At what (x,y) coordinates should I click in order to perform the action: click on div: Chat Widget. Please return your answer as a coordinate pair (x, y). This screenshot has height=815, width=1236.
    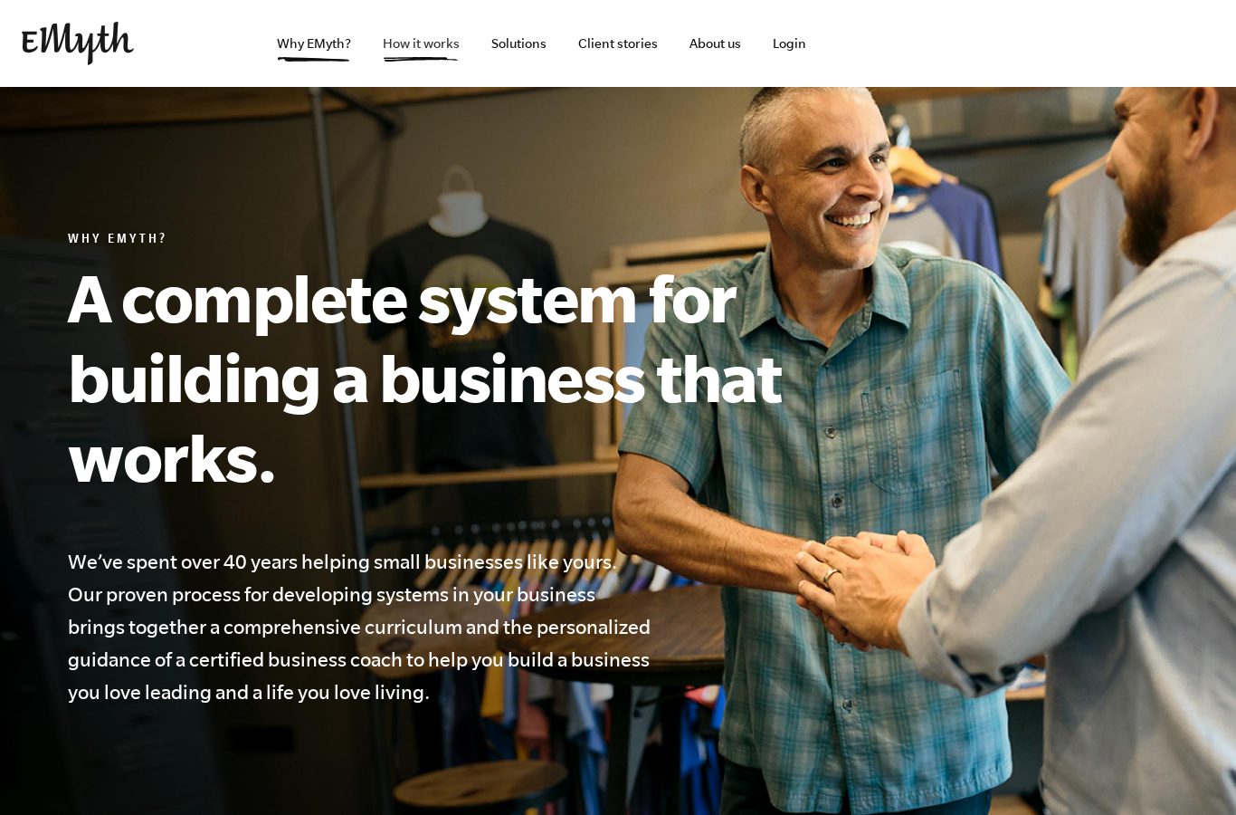
    Looking at the image, I should click on (1191, 771).